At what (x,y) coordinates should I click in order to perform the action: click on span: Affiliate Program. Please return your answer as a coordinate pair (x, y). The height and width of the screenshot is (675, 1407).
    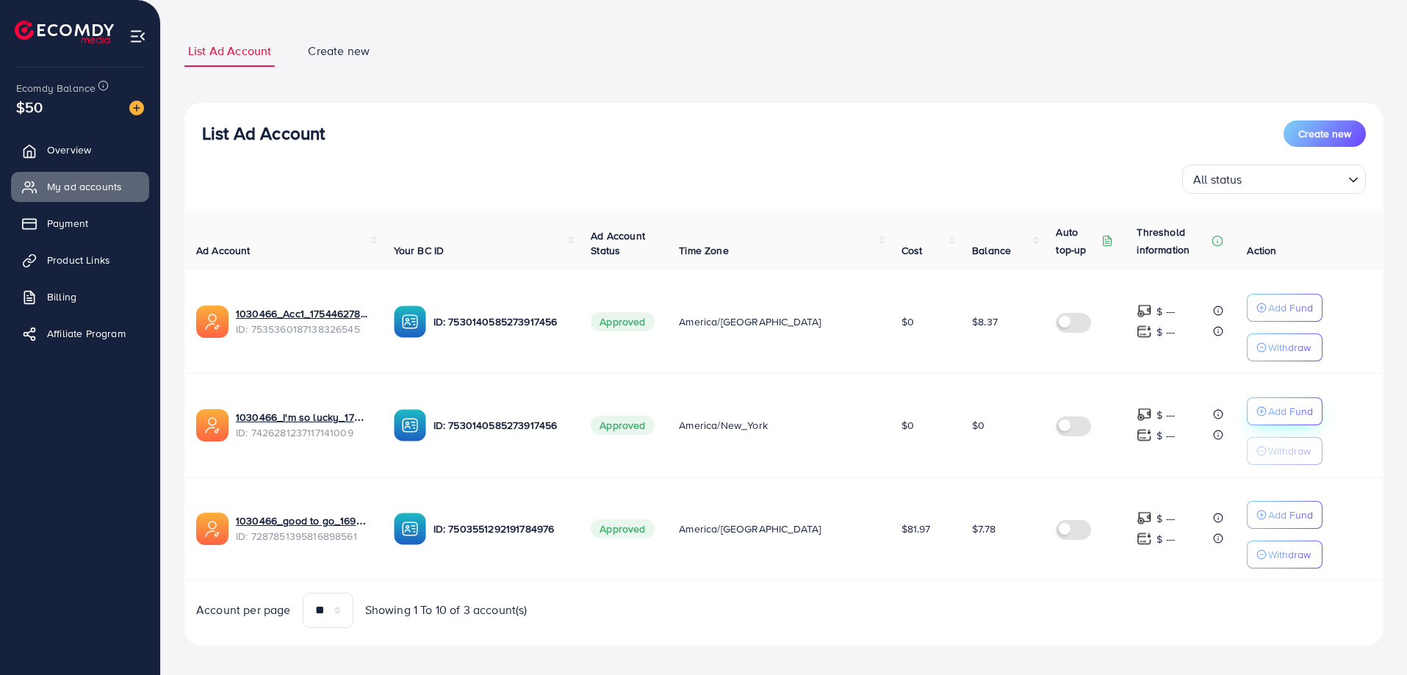
    Looking at the image, I should click on (86, 334).